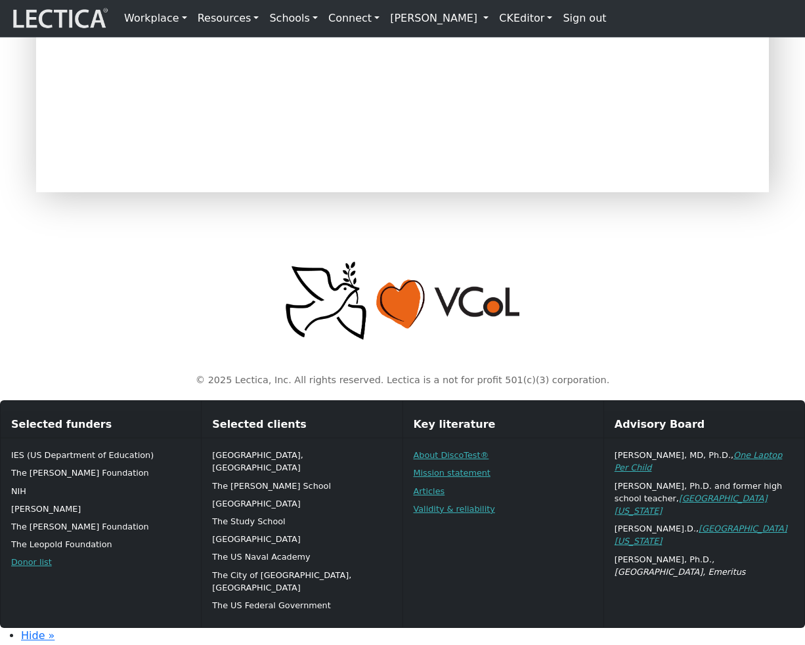  What do you see at coordinates (451, 455) in the screenshot?
I see `a: About DiscoTest®` at bounding box center [451, 455].